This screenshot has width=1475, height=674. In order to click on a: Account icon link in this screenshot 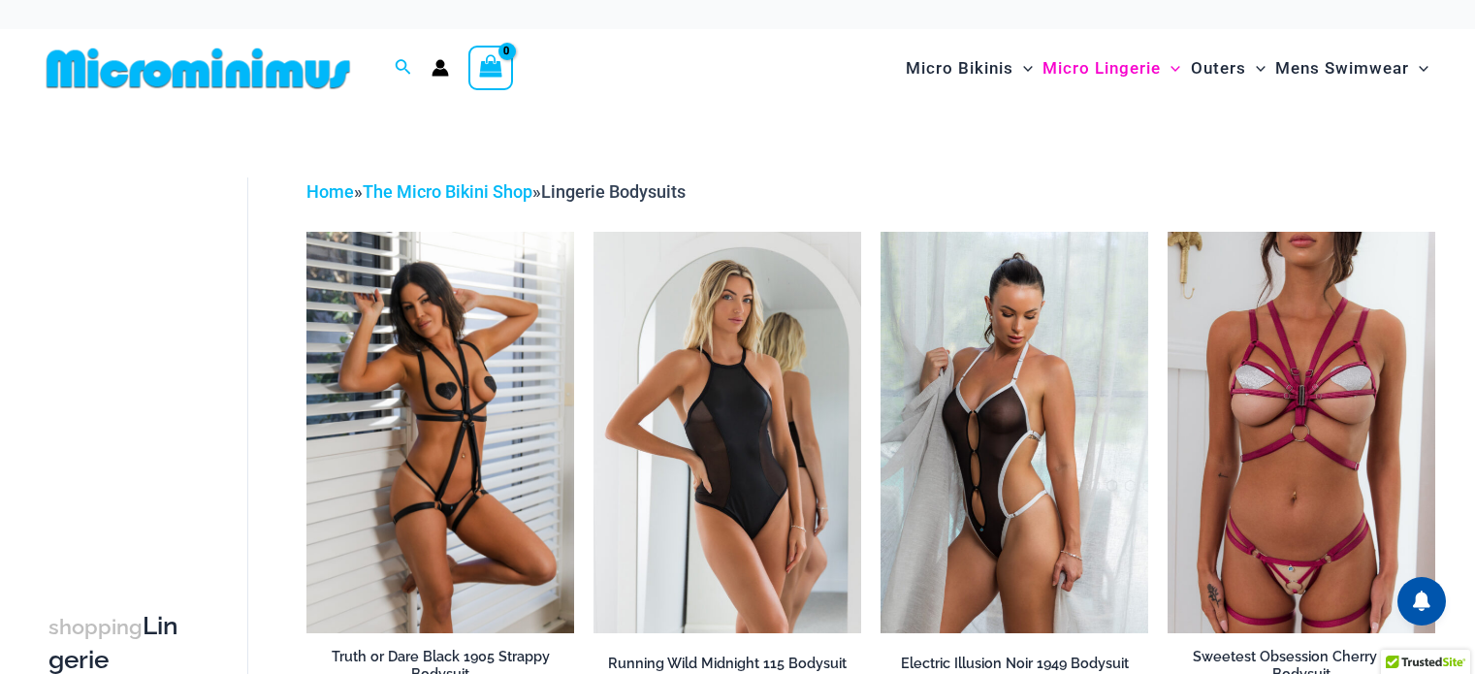, I will do `click(440, 68)`.